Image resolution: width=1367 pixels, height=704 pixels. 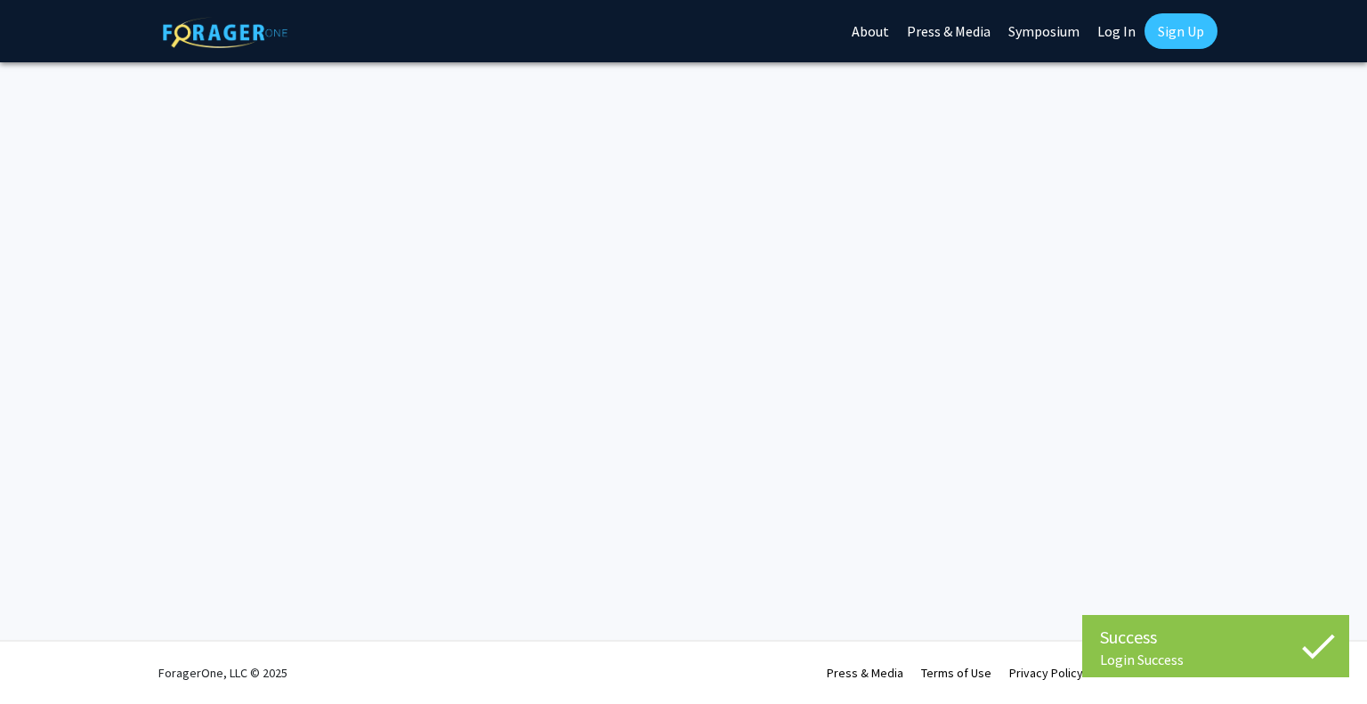 What do you see at coordinates (865, 673) in the screenshot?
I see `a: Press & Media` at bounding box center [865, 673].